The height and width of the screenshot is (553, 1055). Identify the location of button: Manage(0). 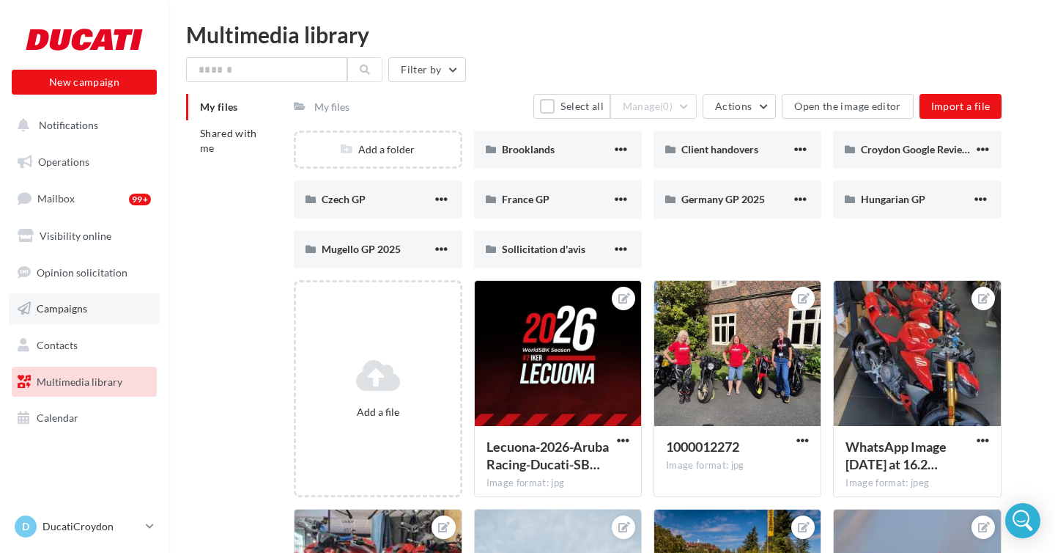
(654, 106).